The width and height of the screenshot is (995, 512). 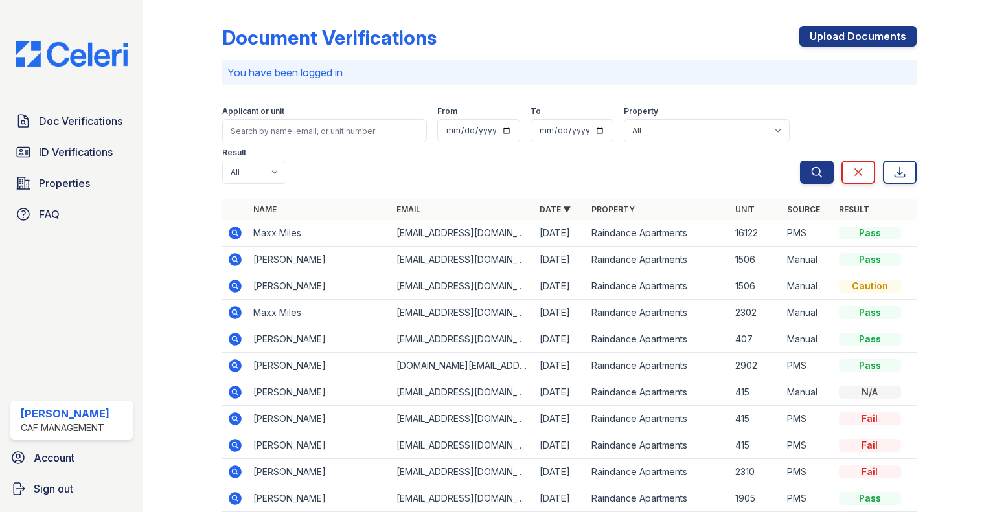 I want to click on span: Account, so click(x=54, y=458).